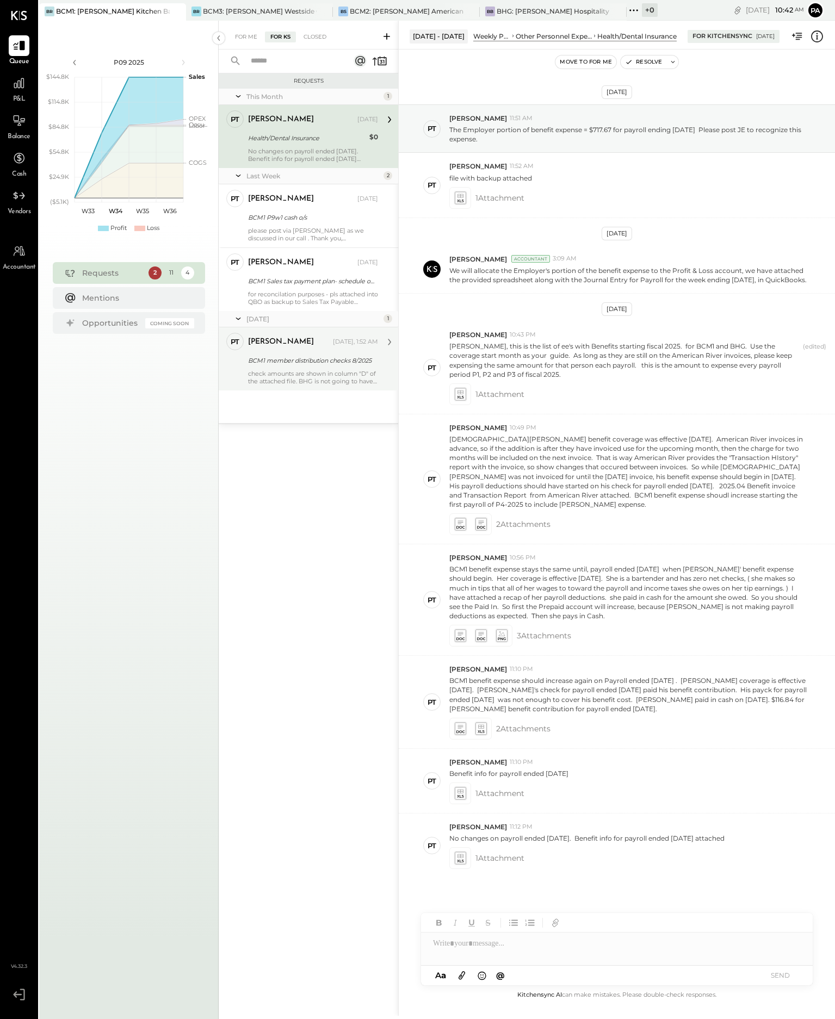 The image size is (835, 1019). Describe the element at coordinates (530, 923) in the screenshot. I see `button: Ordered List` at that location.